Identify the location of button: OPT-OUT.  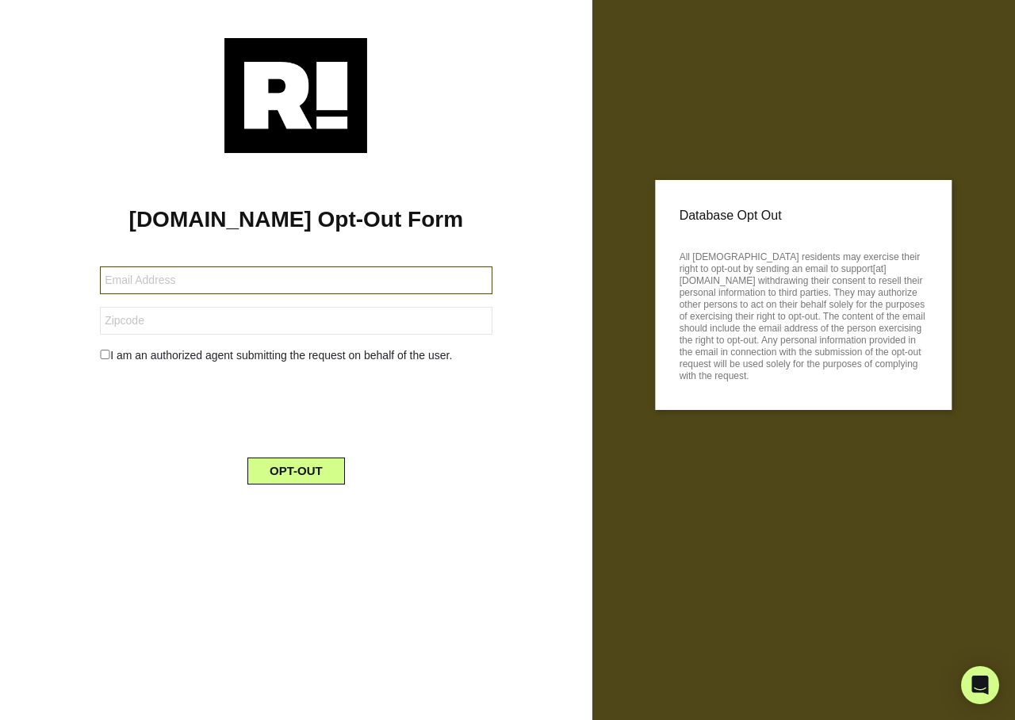
(296, 471).